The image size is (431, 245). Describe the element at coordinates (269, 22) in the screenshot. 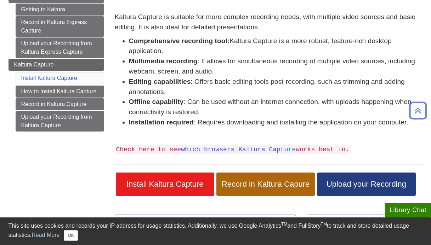

I see `p: Kaltura Capture is suitable for more complex recording needs, with multiple video sources and bas...` at that location.